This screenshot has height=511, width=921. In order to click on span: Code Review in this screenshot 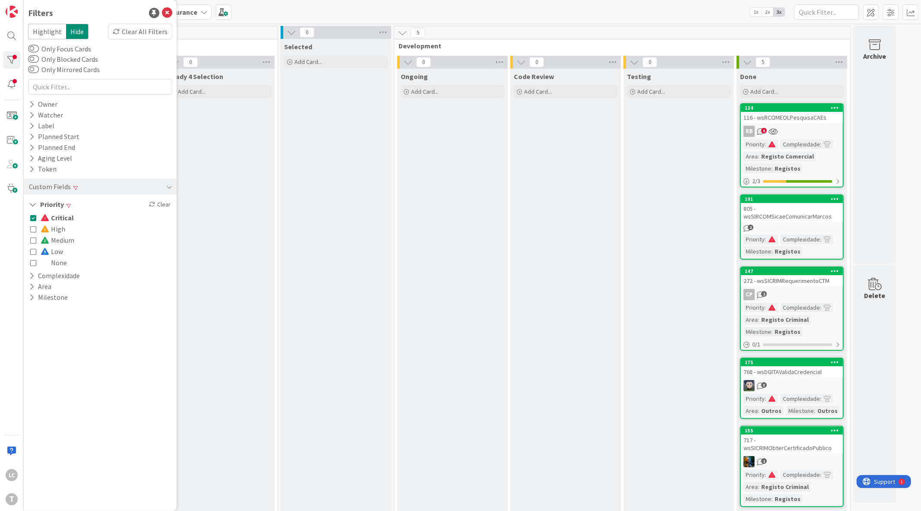, I will do `click(534, 76)`.